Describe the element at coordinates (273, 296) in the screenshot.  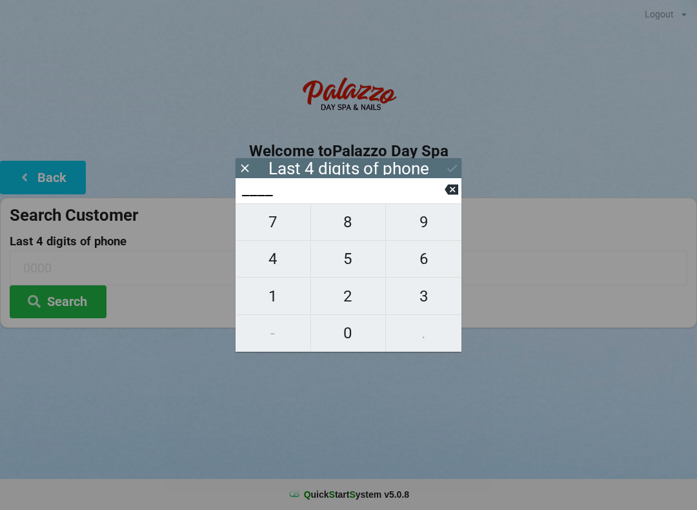
I see `button: 1` at that location.